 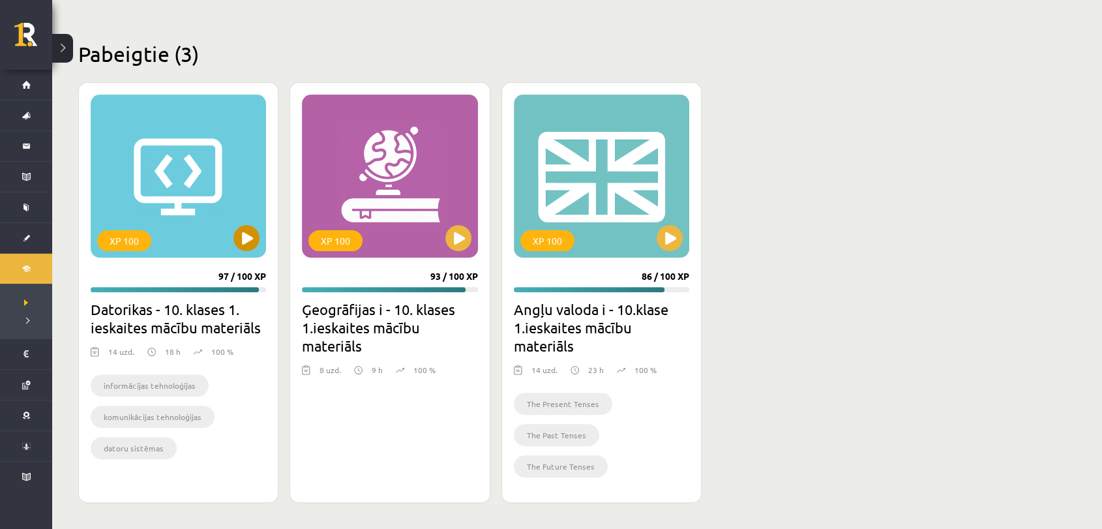 What do you see at coordinates (556, 435) in the screenshot?
I see `li: The Past Tenses` at bounding box center [556, 435].